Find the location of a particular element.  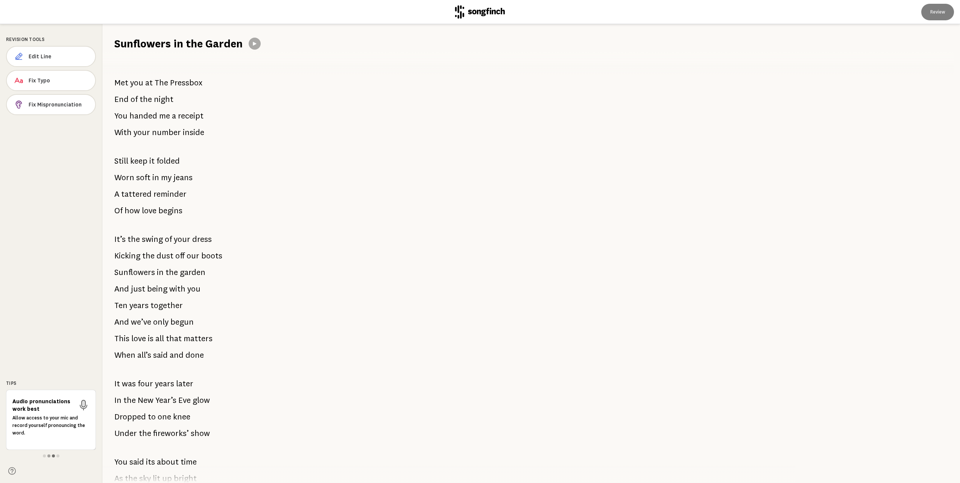

span: Edit Line is located at coordinates (59, 56).